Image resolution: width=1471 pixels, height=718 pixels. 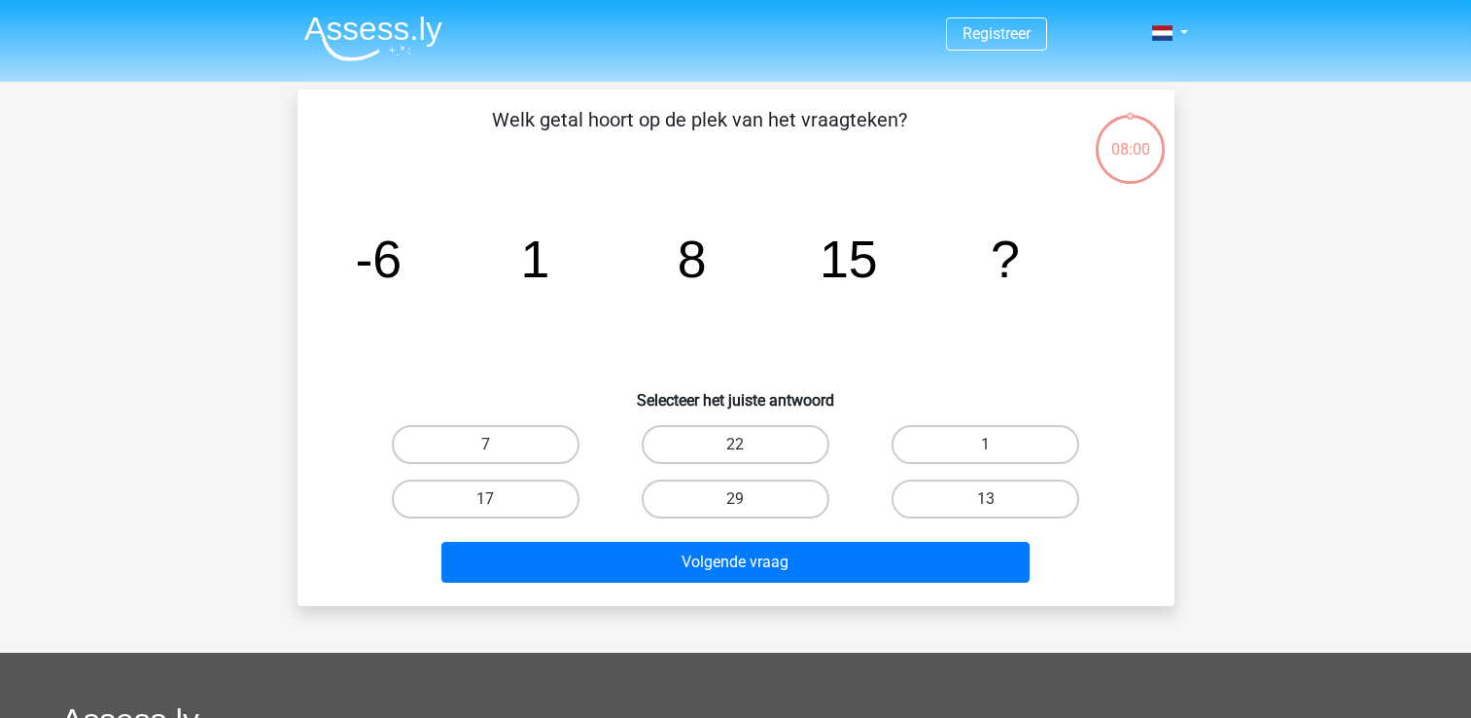 What do you see at coordinates (691, 259) in the screenshot?
I see `tspan: 8` at bounding box center [691, 259].